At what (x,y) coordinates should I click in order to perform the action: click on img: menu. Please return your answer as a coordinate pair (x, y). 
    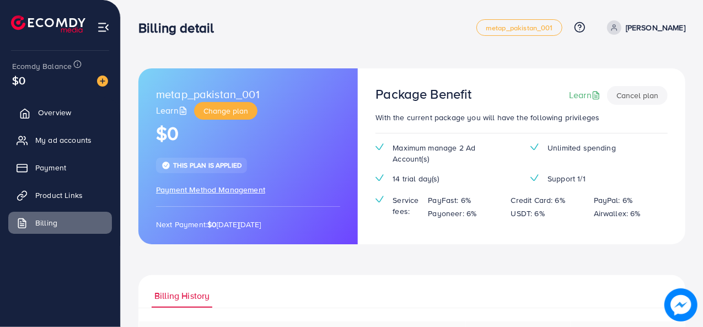
    Looking at the image, I should click on (103, 27).